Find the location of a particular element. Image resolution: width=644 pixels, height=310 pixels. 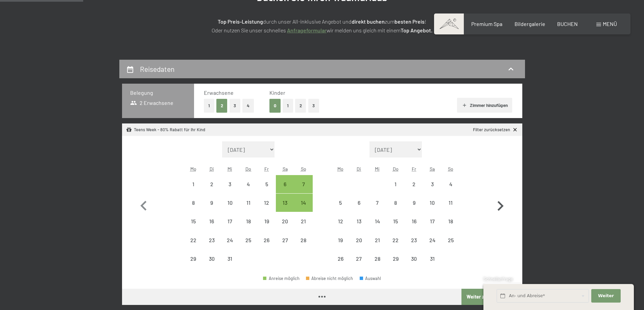

div: 13 is located at coordinates (359, 227).